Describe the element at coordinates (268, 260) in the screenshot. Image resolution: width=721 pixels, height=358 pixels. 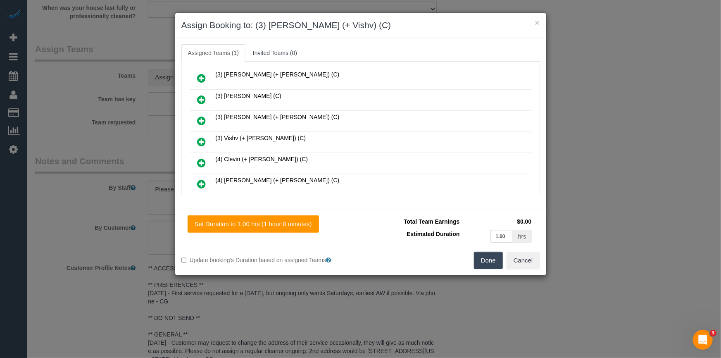
I see `label: Update booking's Duration based on assigned Teams` at that location.